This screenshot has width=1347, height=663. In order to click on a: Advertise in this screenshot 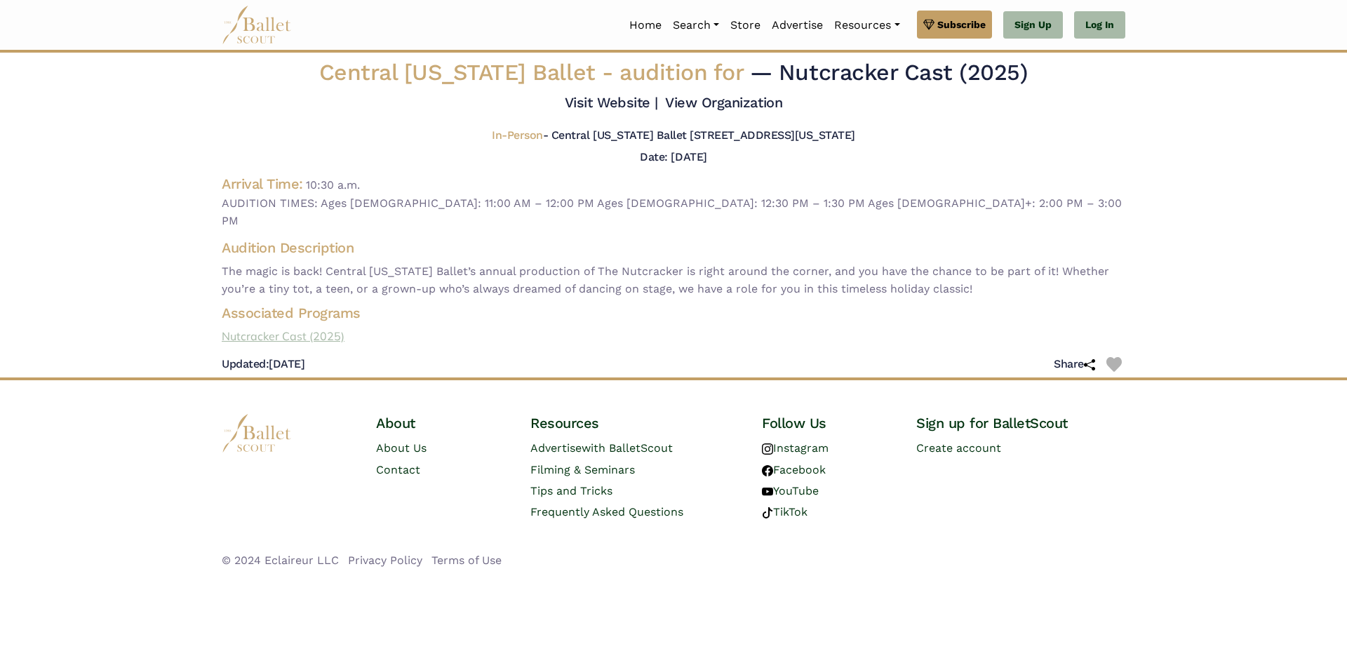, I will do `click(797, 25)`.